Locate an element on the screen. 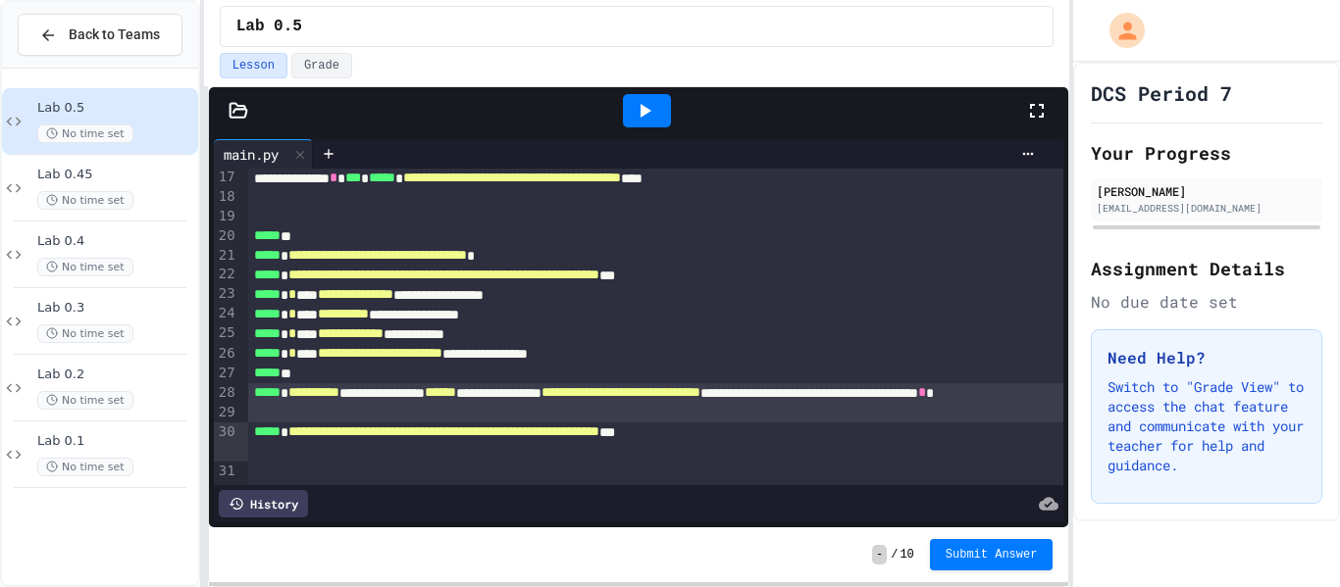 This screenshot has height=587, width=1340. div: 22 is located at coordinates (226, 275).